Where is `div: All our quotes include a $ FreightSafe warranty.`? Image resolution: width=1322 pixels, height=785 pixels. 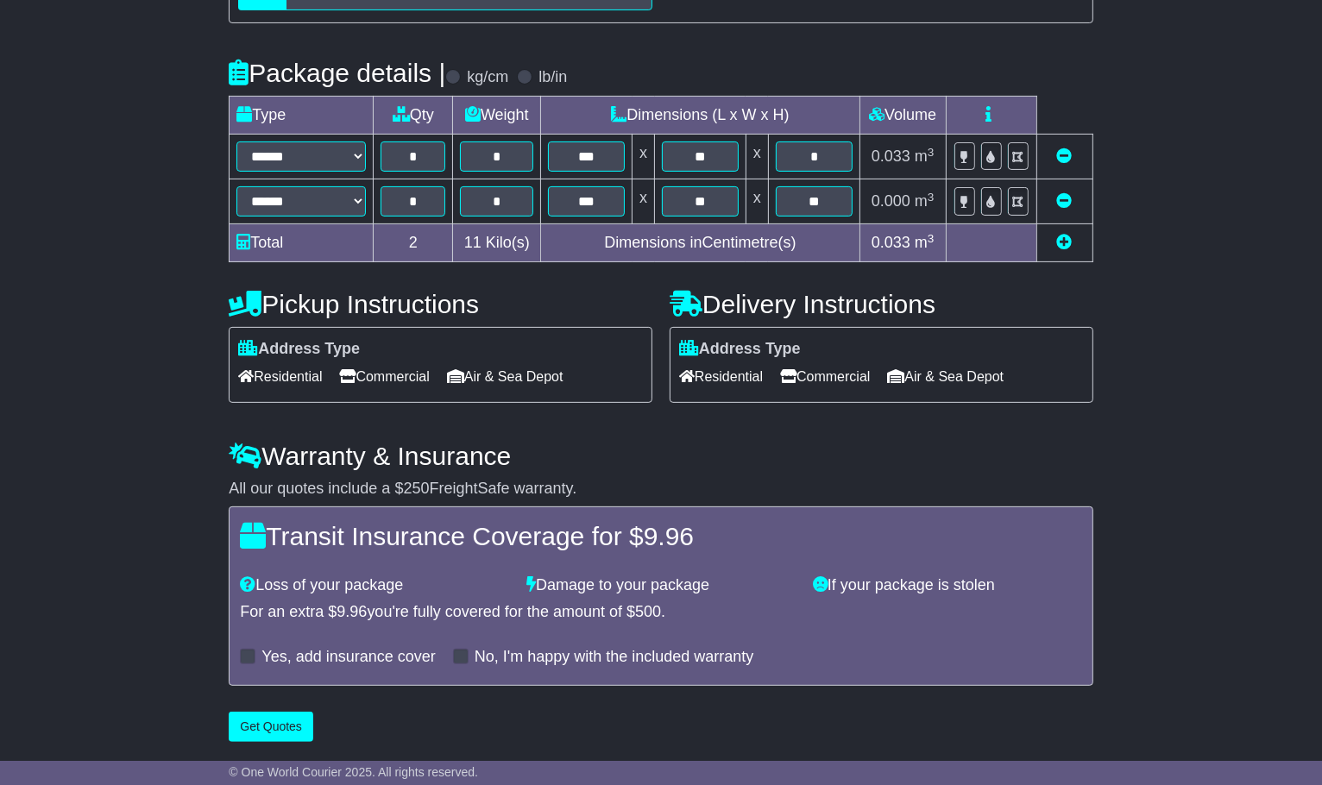 div: All our quotes include a $ FreightSafe warranty. is located at coordinates (660, 489).